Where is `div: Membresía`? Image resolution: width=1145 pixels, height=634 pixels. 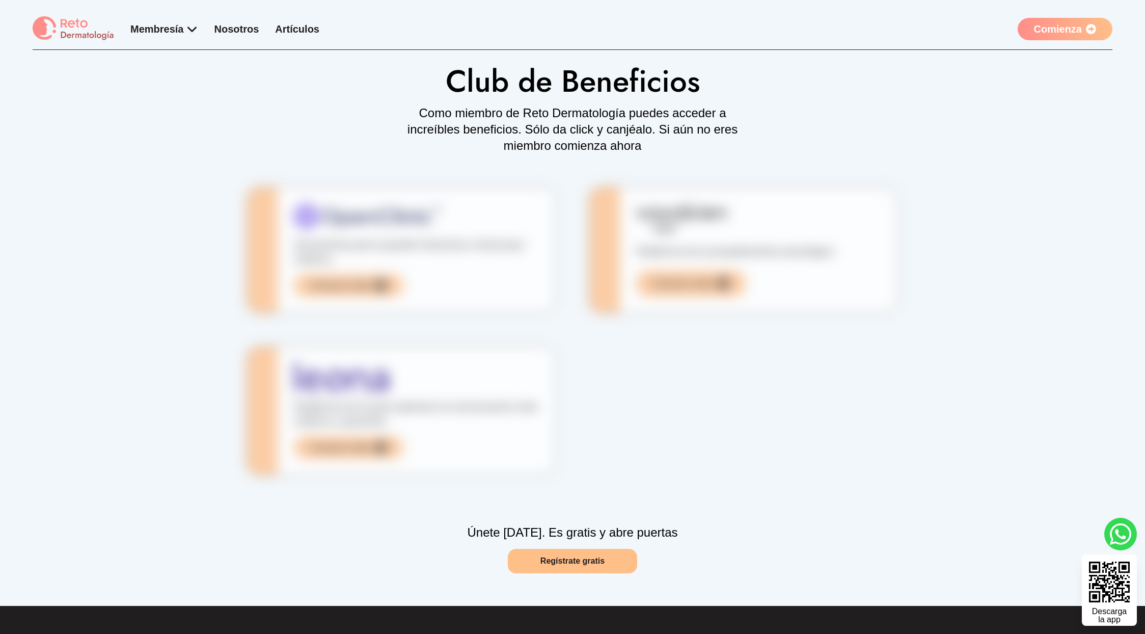 div: Membresía is located at coordinates (164, 29).